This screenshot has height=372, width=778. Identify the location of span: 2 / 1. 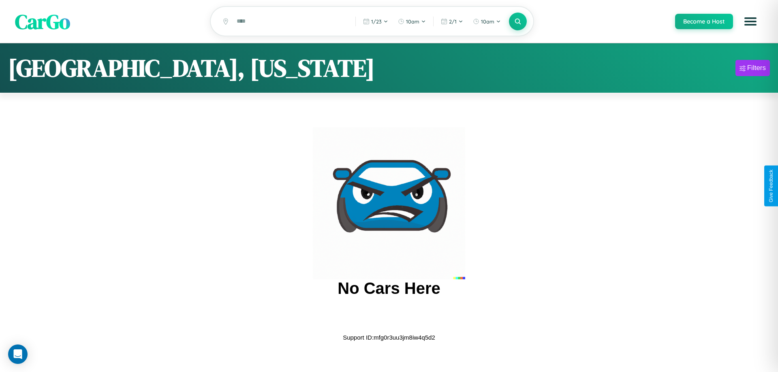
(452, 21).